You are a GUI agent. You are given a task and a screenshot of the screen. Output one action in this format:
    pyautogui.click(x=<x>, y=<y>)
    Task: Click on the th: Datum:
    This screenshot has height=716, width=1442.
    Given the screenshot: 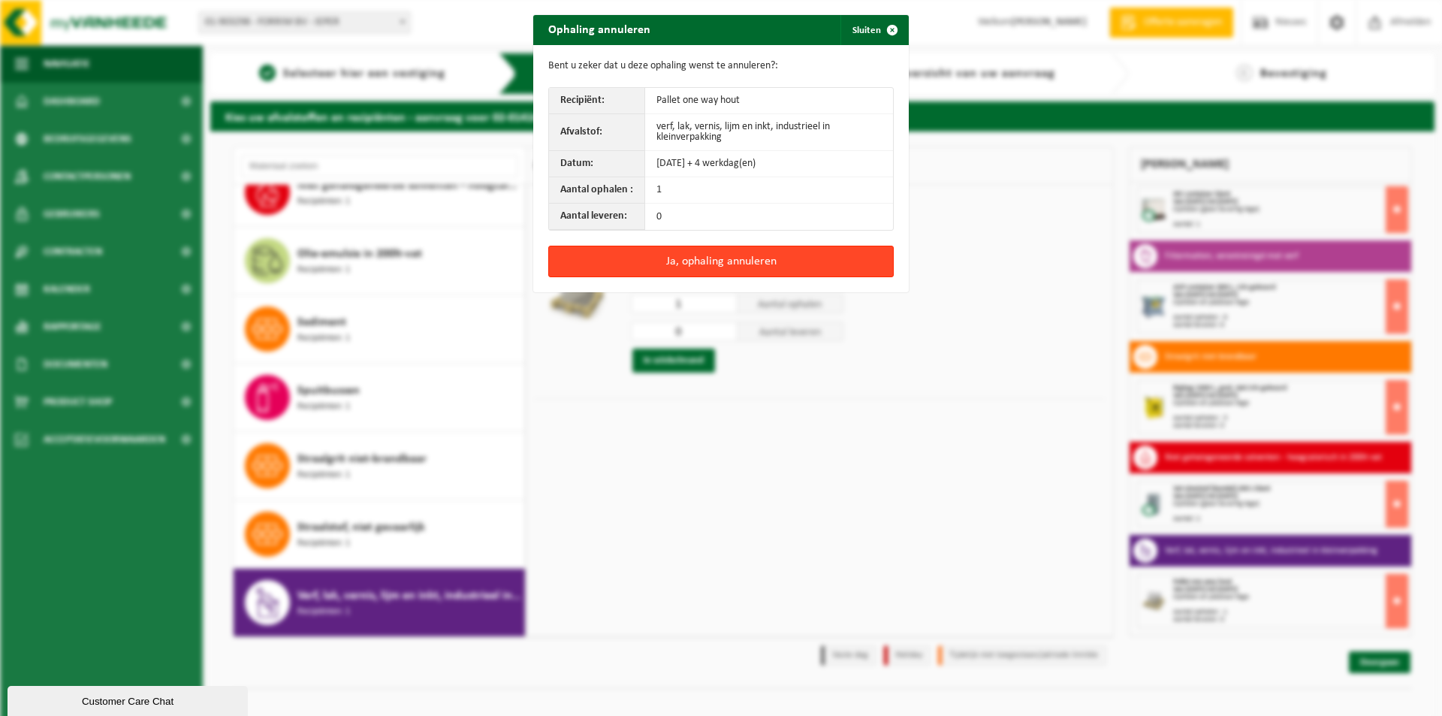 What is the action you would take?
    pyautogui.click(x=597, y=164)
    